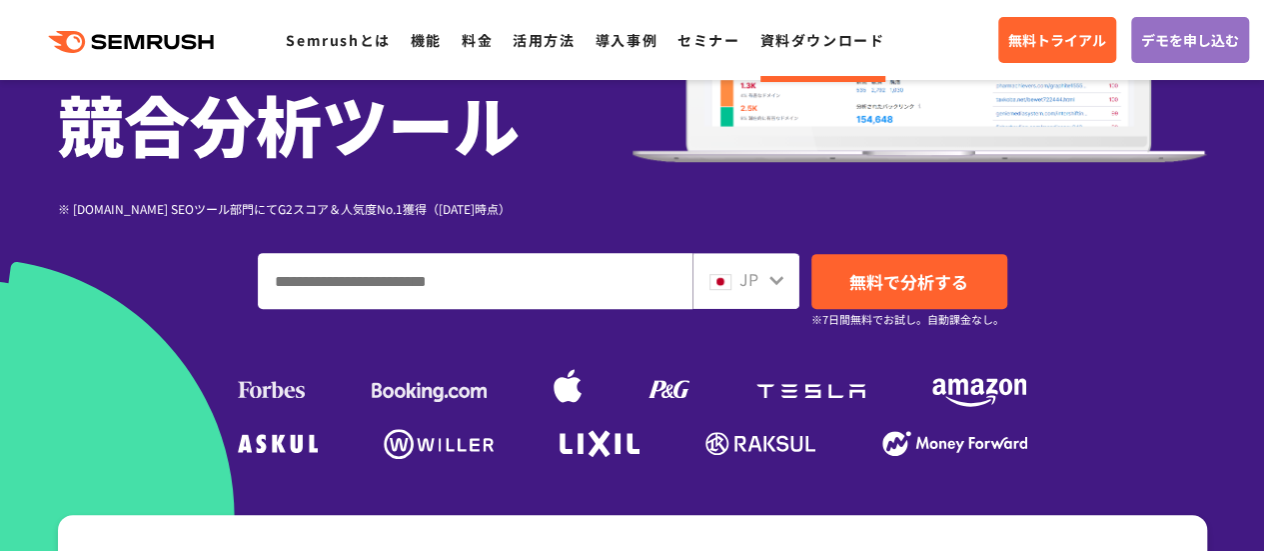 The width and height of the screenshot is (1264, 551). I want to click on span: デモを申し込む, so click(1190, 40).